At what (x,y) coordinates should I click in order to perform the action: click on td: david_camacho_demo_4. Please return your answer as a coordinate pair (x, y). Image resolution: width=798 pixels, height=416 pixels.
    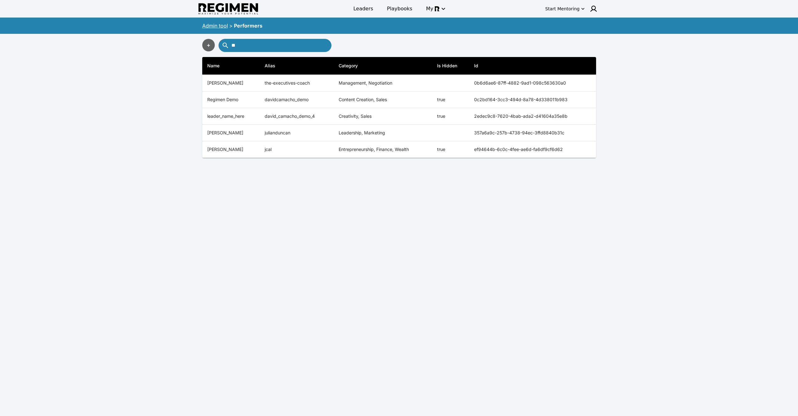
    Looking at the image, I should click on (297, 116).